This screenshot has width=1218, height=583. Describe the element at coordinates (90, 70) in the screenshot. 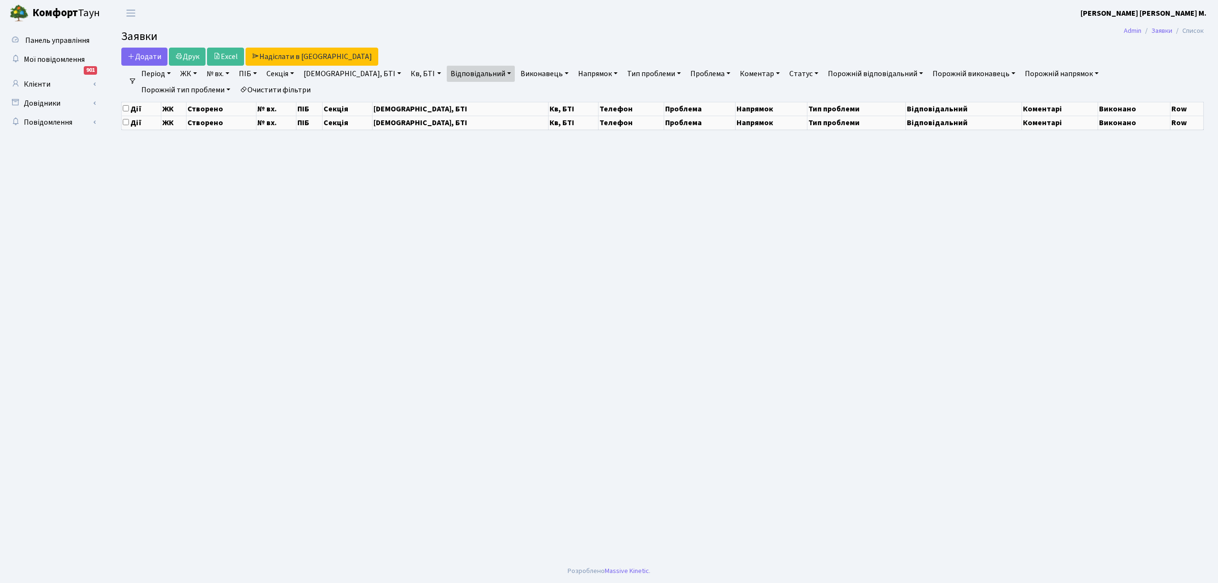

I see `div: 901` at that location.